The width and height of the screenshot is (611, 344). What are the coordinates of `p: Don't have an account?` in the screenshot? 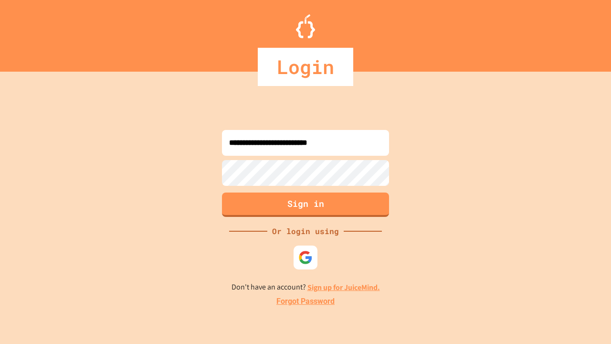 It's located at (306, 287).